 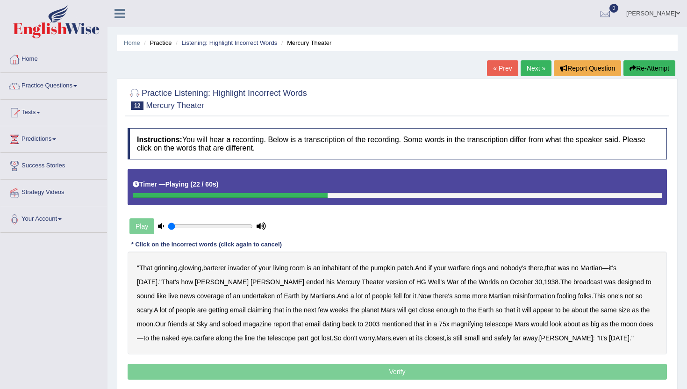 I want to click on b: email, so click(x=238, y=310).